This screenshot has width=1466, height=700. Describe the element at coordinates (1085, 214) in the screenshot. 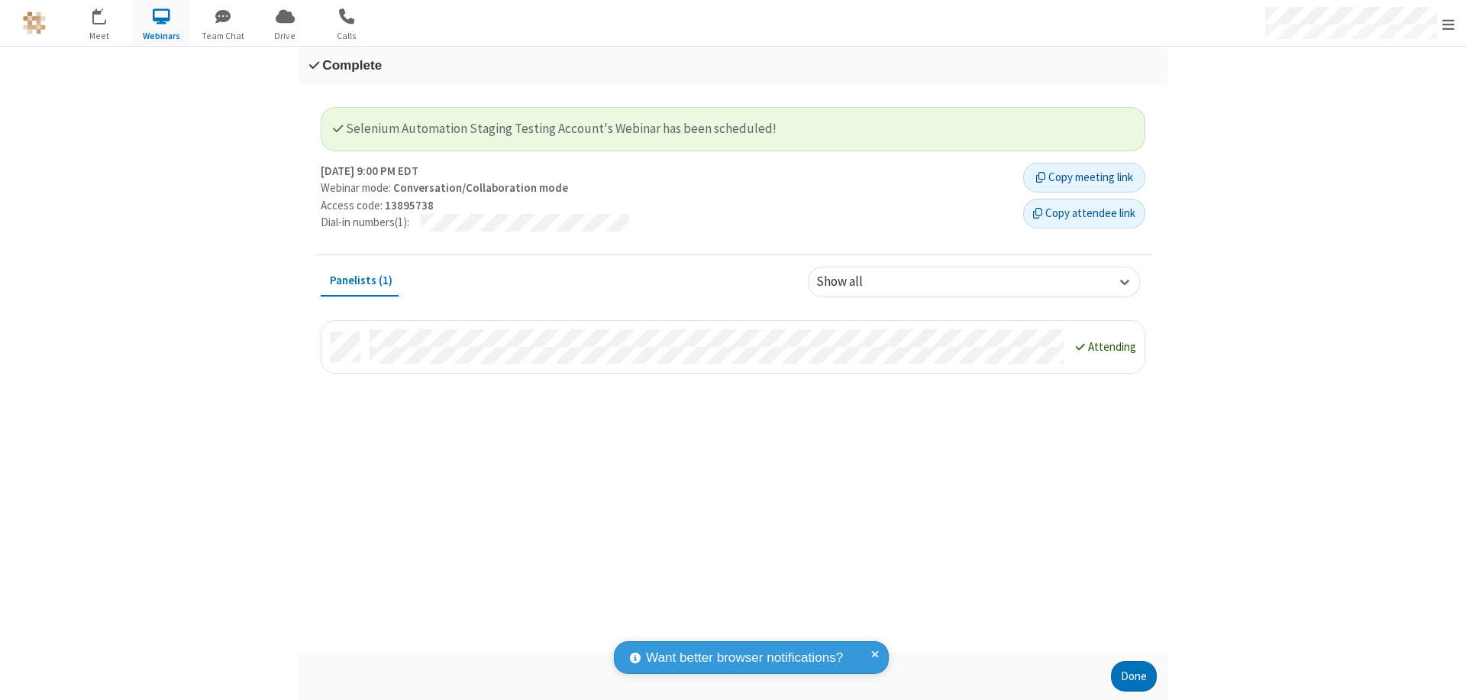

I see `button: Copy attendee link` at that location.